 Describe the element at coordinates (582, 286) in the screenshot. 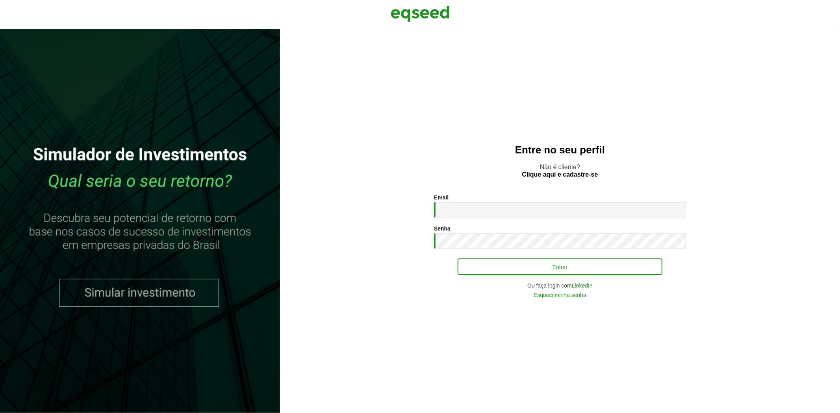

I see `a: LinkedIn` at that location.